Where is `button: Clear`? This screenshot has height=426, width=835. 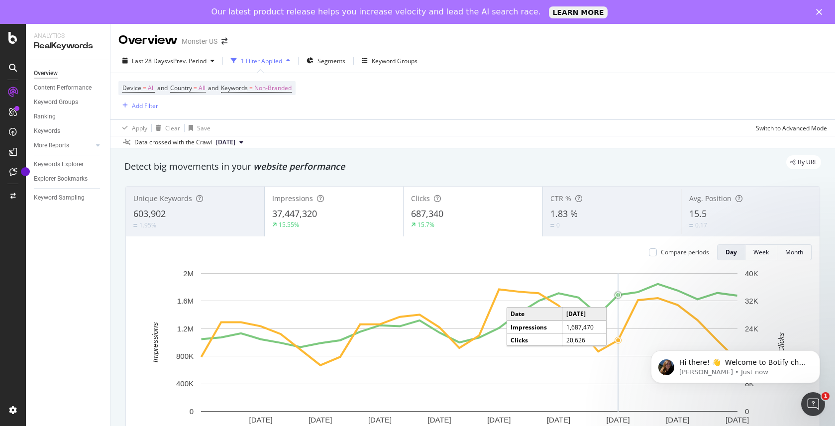 button: Clear is located at coordinates (166, 128).